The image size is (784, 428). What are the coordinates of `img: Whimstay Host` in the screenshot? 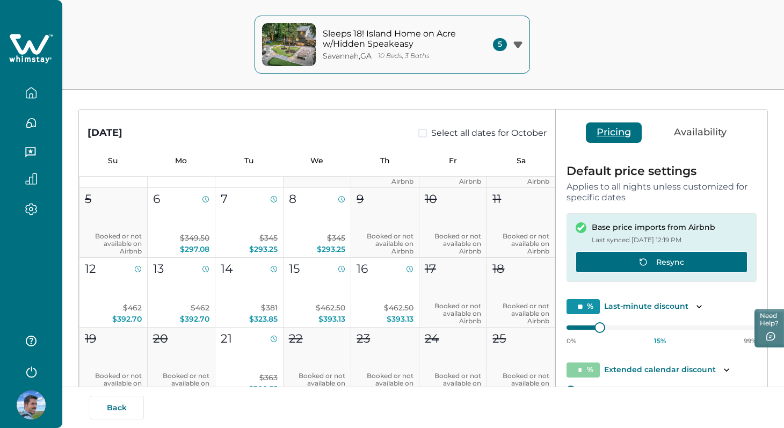 It's located at (31, 405).